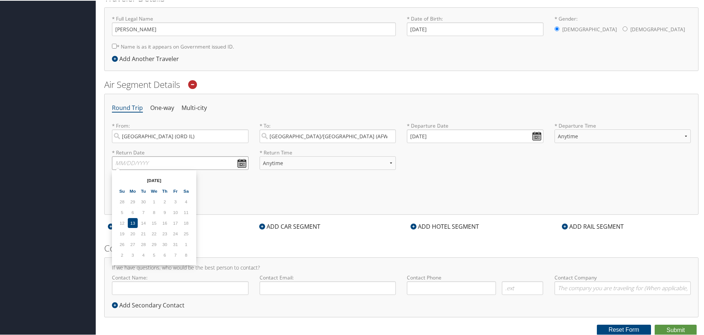 The image size is (704, 335). What do you see at coordinates (175, 212) in the screenshot?
I see `td: 10` at bounding box center [175, 212].